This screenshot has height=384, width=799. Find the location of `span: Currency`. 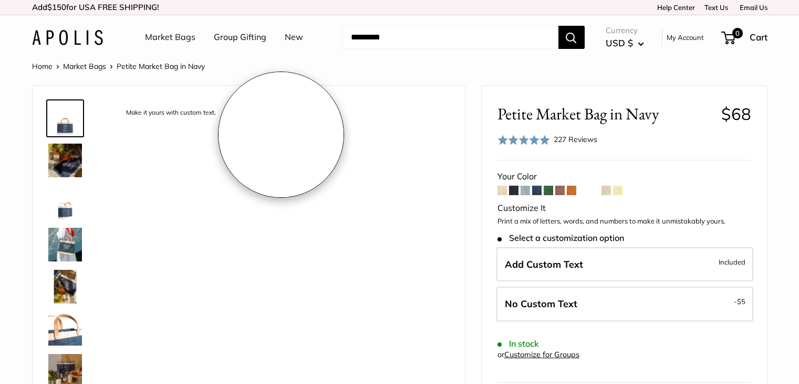

span: Currency is located at coordinates (625, 30).